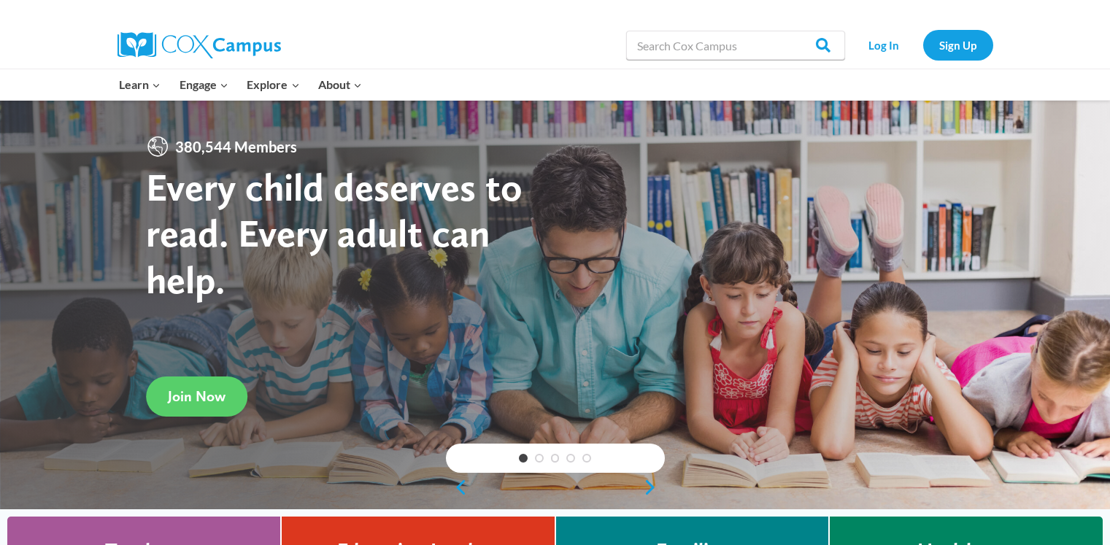  I want to click on a: Join Now, so click(196, 396).